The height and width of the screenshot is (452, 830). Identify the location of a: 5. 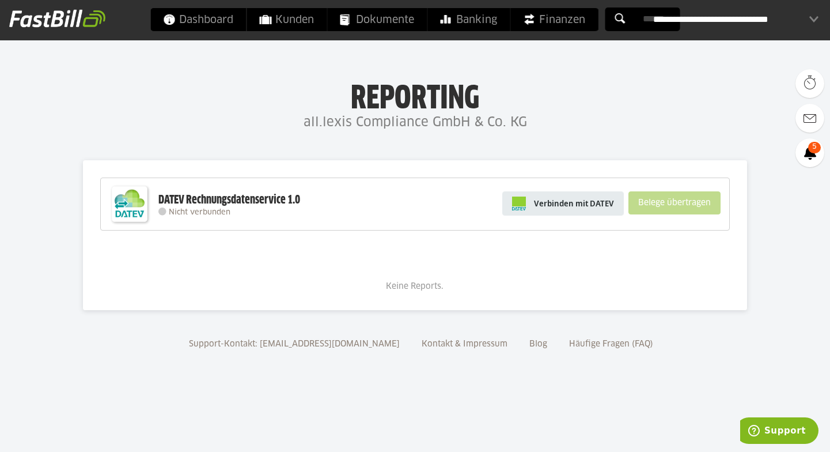
(810, 153).